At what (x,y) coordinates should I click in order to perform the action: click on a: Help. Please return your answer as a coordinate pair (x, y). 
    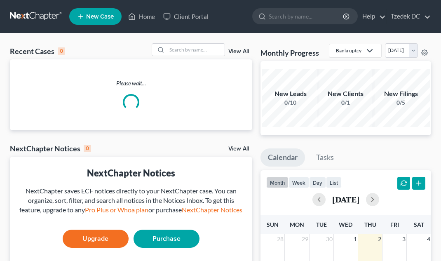
    Looking at the image, I should click on (372, 16).